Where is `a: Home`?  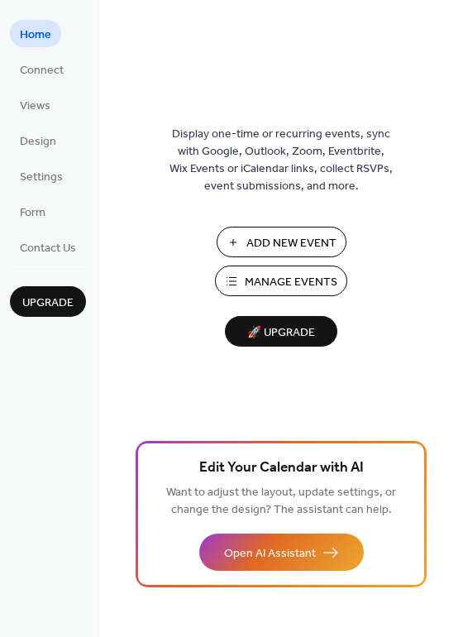 a: Home is located at coordinates (36, 33).